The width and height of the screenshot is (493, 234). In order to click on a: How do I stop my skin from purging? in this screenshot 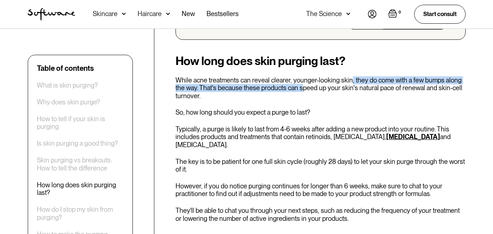, I will do `click(80, 214)`.